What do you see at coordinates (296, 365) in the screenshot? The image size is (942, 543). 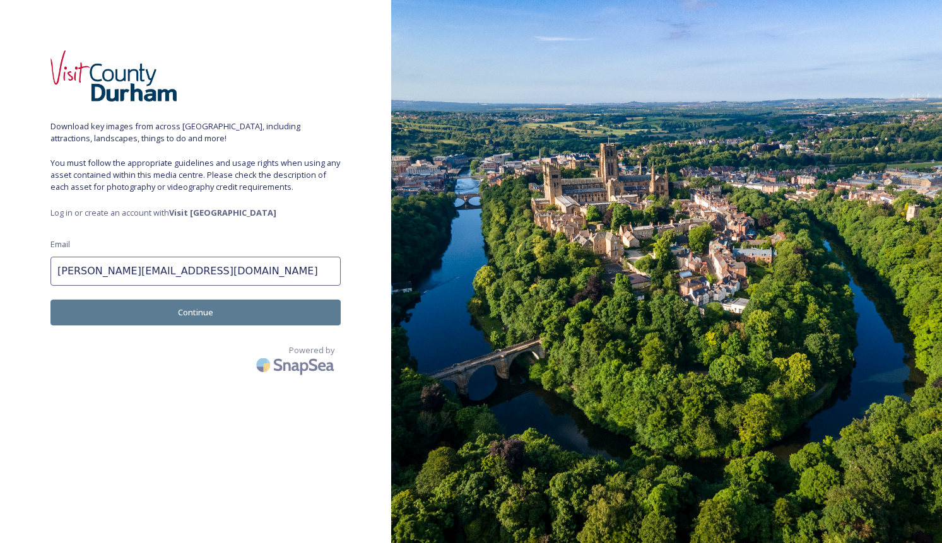 I see `img: SnapSea Logo` at bounding box center [296, 365].